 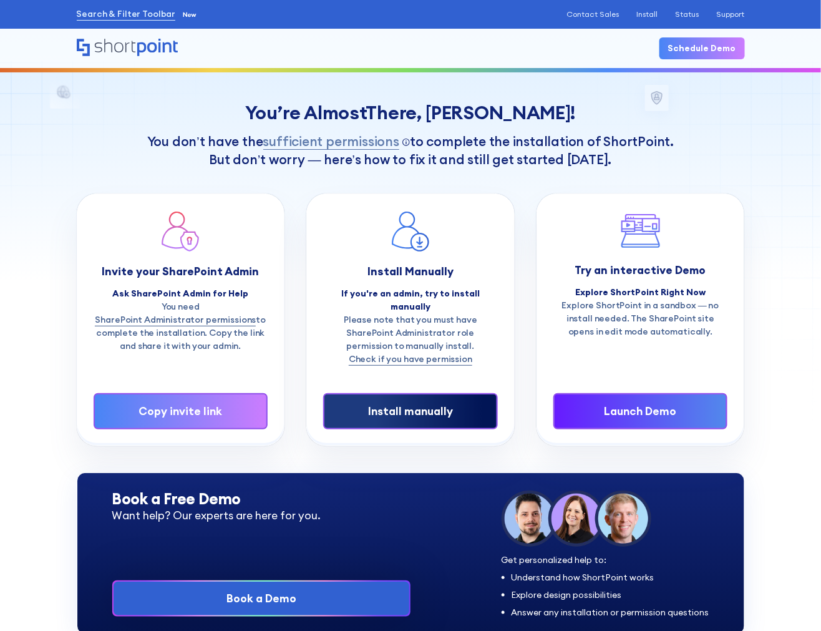 What do you see at coordinates (593, 14) in the screenshot?
I see `a: Contact Sales` at bounding box center [593, 14].